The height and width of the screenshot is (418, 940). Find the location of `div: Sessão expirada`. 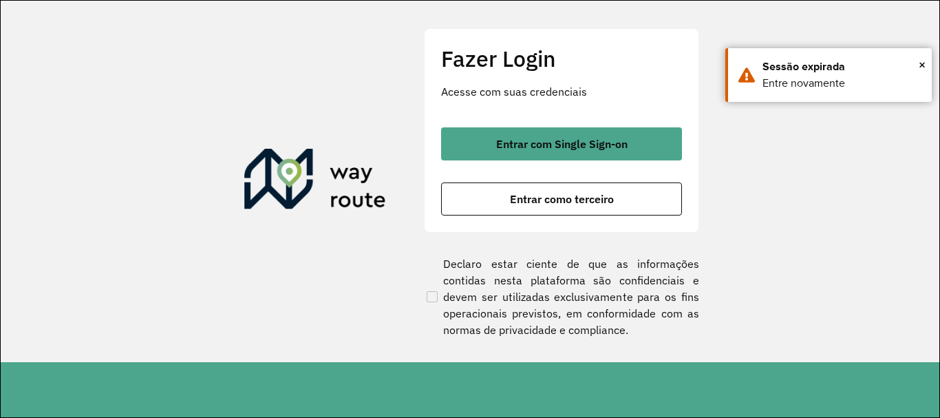

div: Sessão expirada is located at coordinates (842, 67).